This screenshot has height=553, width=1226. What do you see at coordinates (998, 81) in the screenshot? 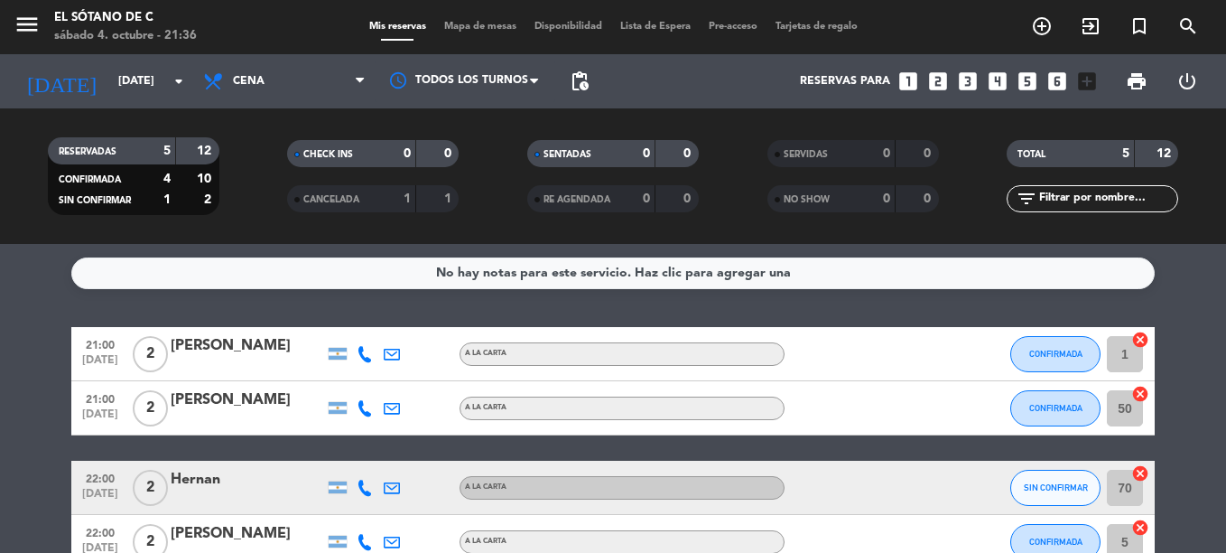
I see `i: looks_4` at bounding box center [998, 81].